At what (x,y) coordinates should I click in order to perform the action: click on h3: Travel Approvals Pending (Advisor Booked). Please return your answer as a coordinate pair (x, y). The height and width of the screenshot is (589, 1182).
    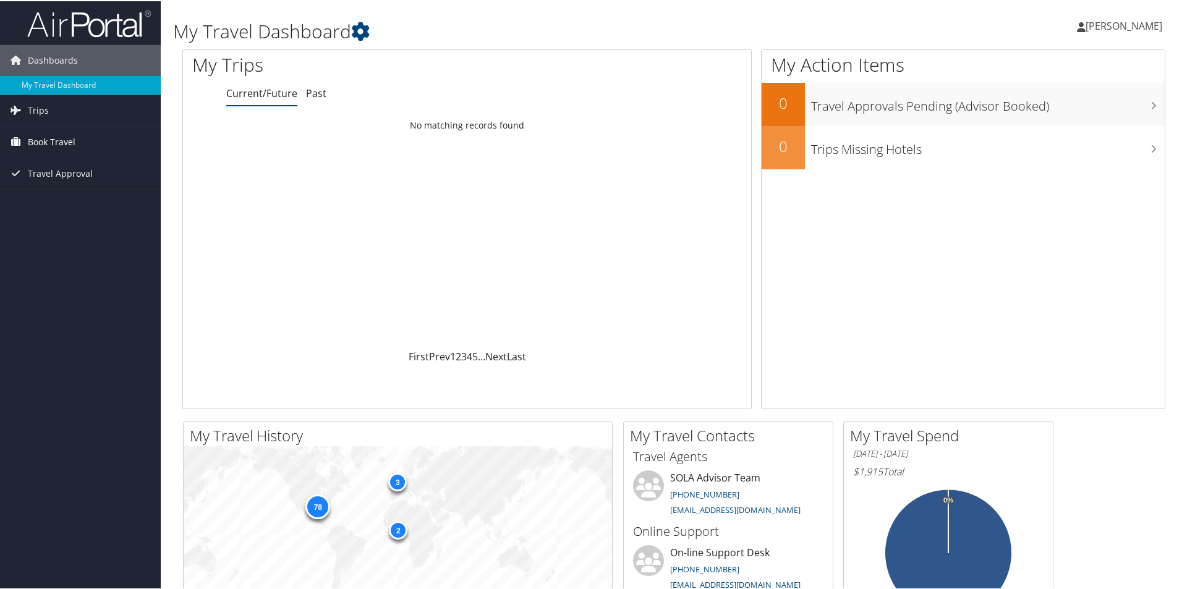
    Looking at the image, I should click on (988, 102).